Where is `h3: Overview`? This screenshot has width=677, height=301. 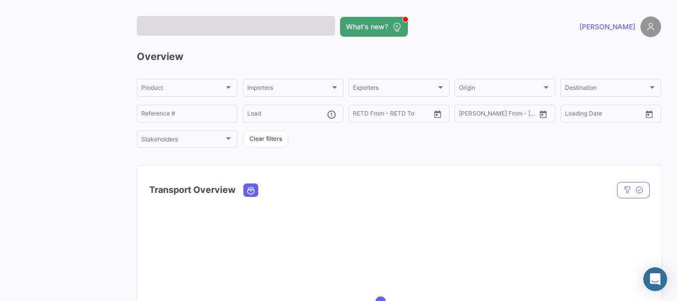
h3: Overview is located at coordinates (399, 57).